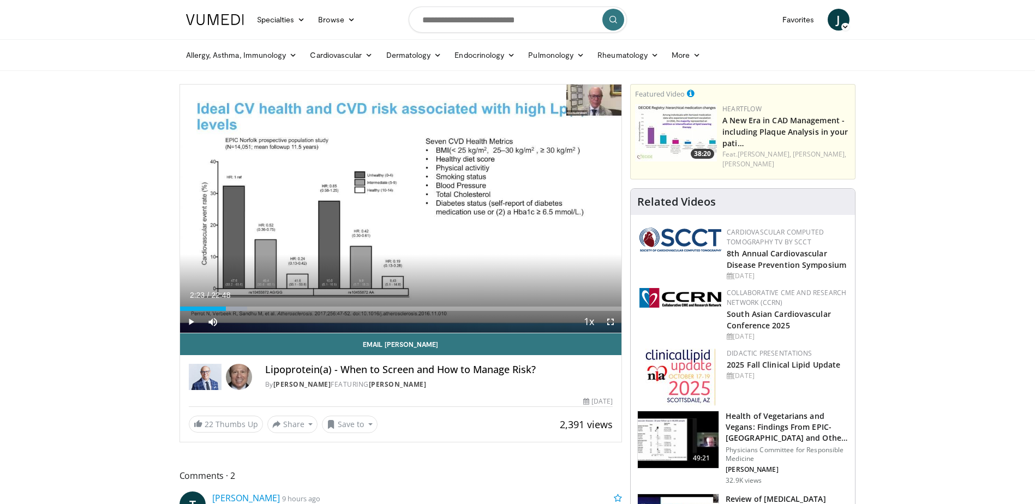 This screenshot has width=1035, height=504. I want to click on div: Progress Bar, so click(401, 309).